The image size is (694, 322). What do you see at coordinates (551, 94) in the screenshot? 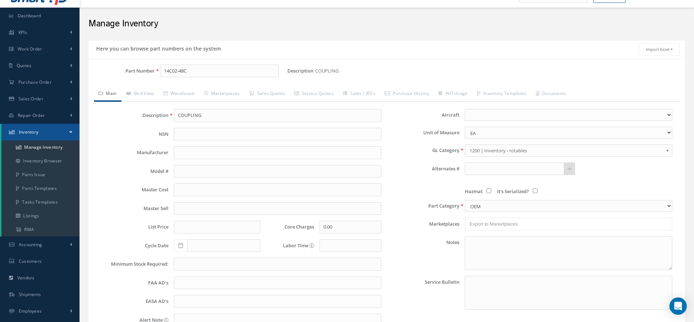
I see `a: Documents` at bounding box center [551, 94].